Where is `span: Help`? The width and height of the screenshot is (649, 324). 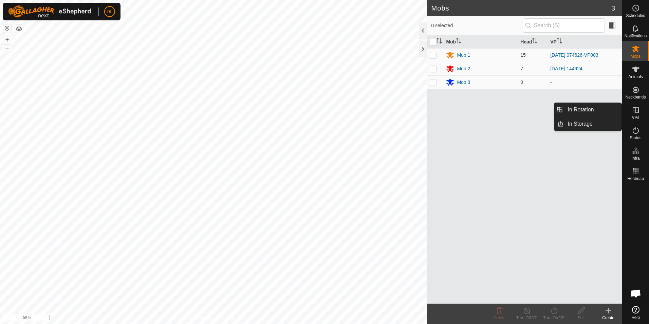
span: Help is located at coordinates (635, 317).